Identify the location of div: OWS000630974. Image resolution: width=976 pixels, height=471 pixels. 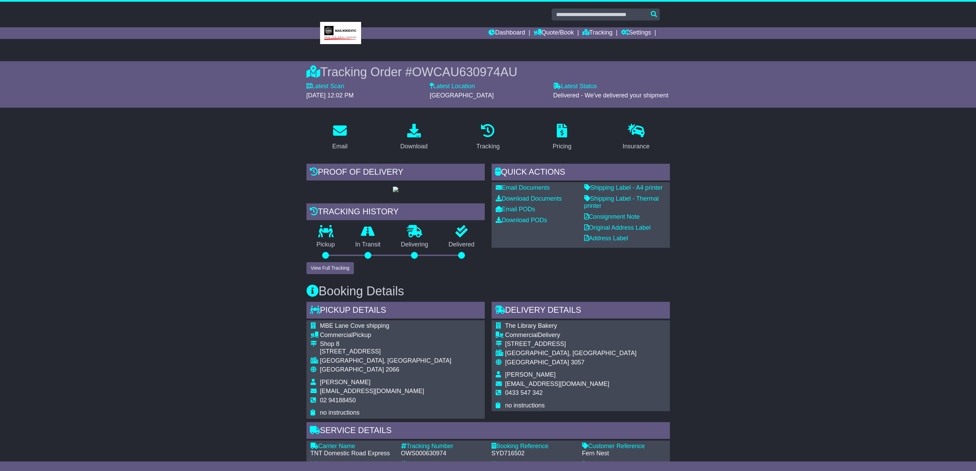
(443, 453).